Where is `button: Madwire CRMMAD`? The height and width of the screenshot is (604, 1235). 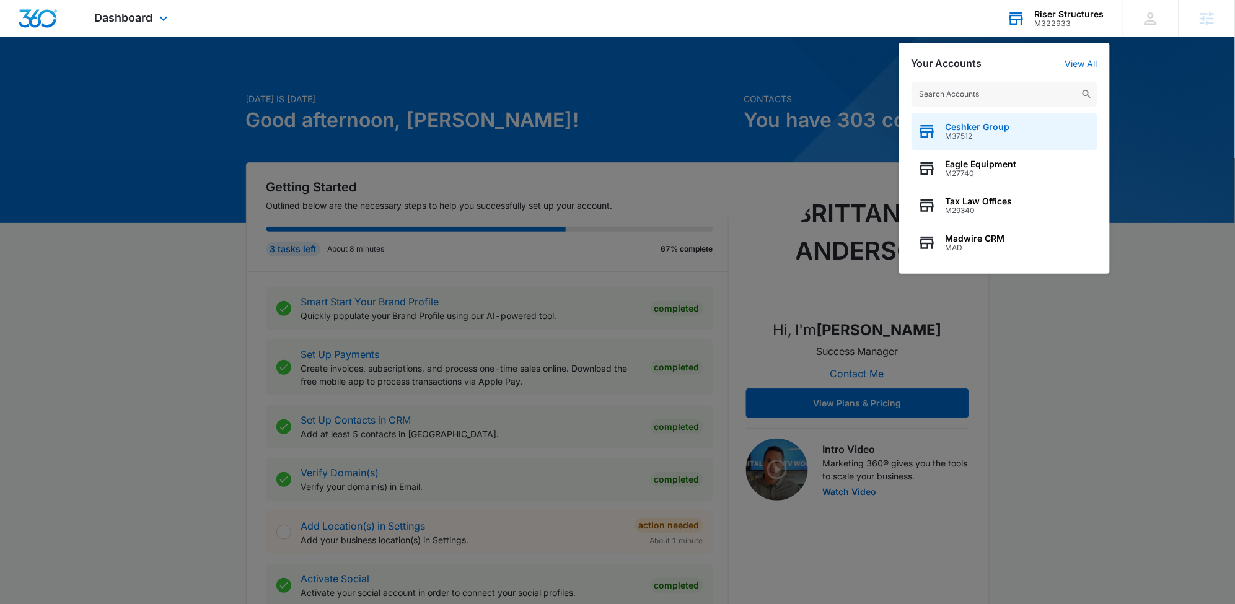 button: Madwire CRMMAD is located at coordinates (1004, 243).